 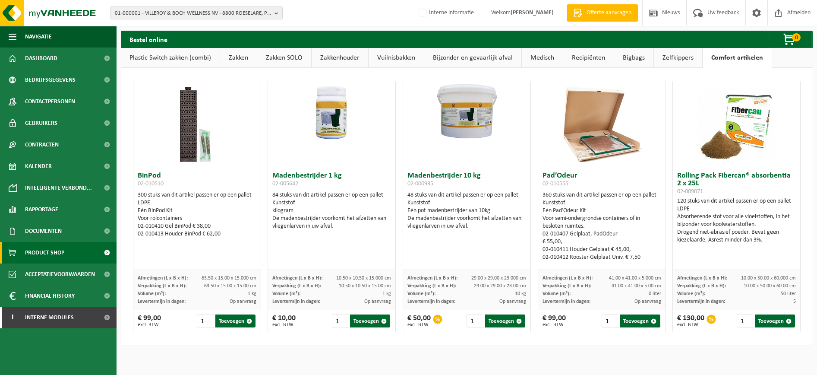 I want to click on div: LDPE, so click(x=737, y=209).